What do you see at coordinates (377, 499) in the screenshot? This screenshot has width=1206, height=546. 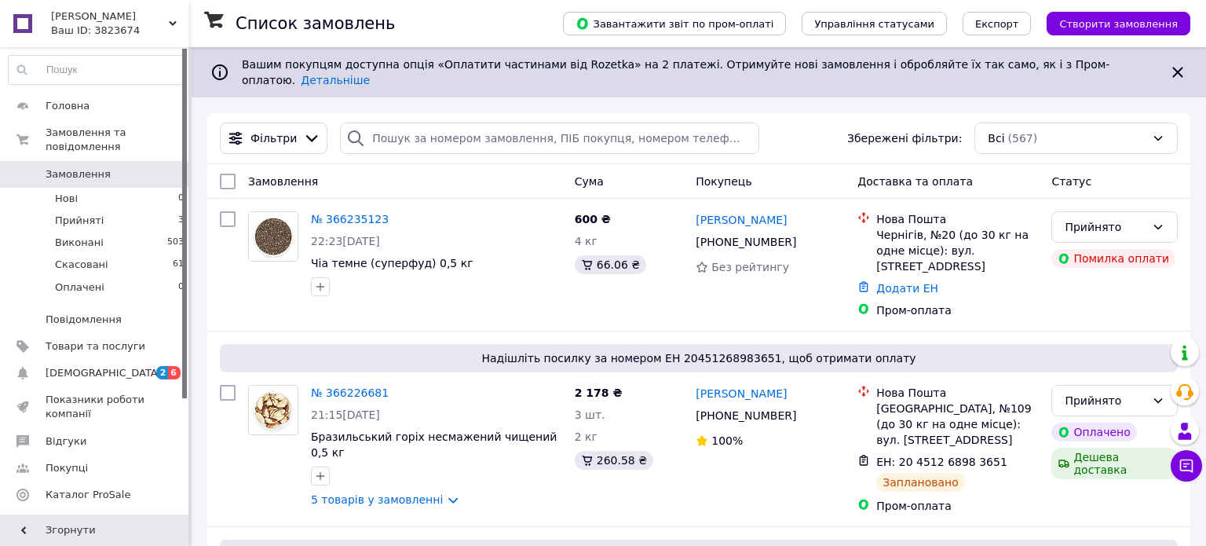 I see `a: 5 товарів у замовленні` at bounding box center [377, 499].